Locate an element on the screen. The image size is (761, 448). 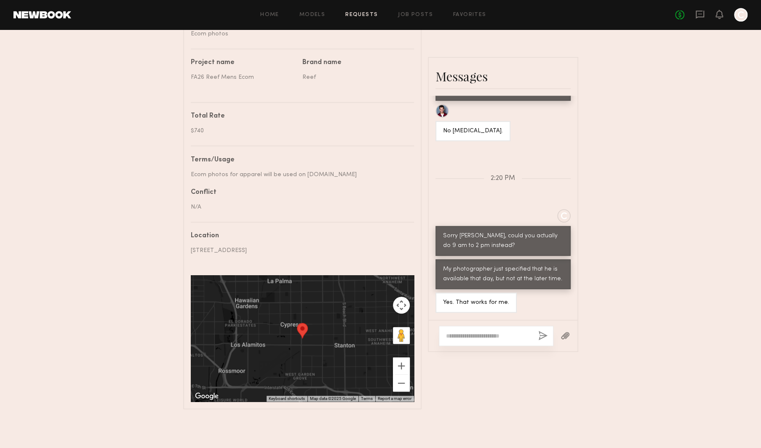
a: Favorites is located at coordinates (470, 15).